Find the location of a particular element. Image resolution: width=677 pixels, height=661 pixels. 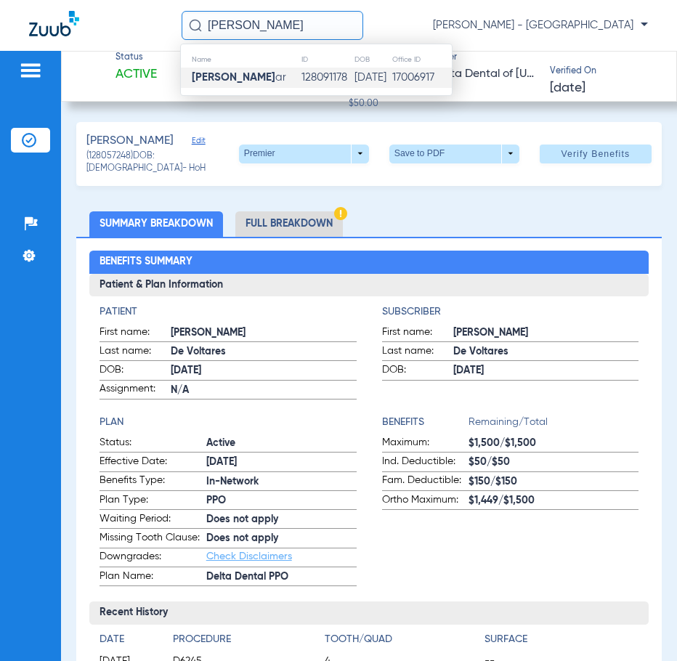

span: Status: is located at coordinates (153, 444).